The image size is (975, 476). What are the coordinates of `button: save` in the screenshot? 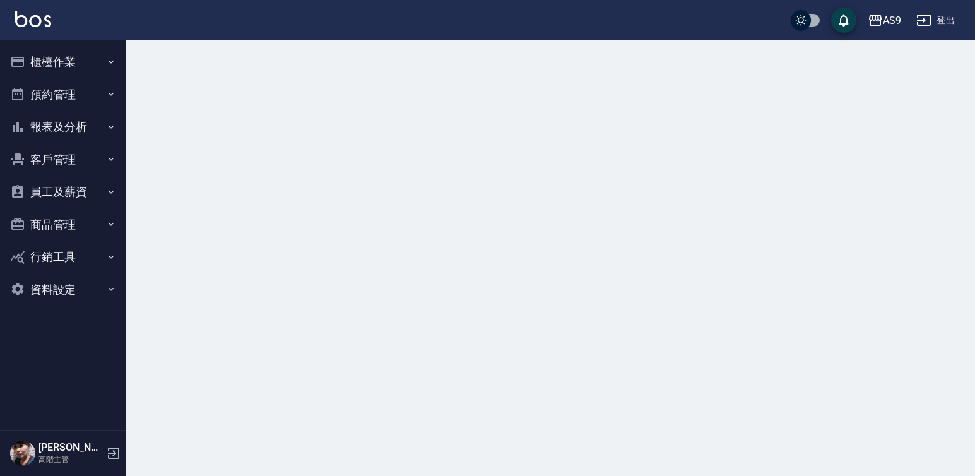 It's located at (844, 20).